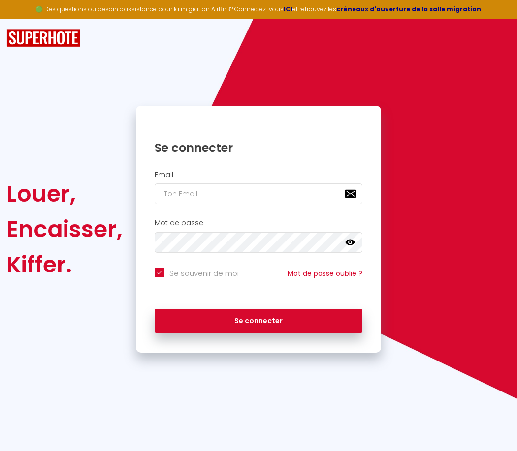  What do you see at coordinates (408, 9) in the screenshot?
I see `strong: créneaux d'ouverture de la salle migration` at bounding box center [408, 9].